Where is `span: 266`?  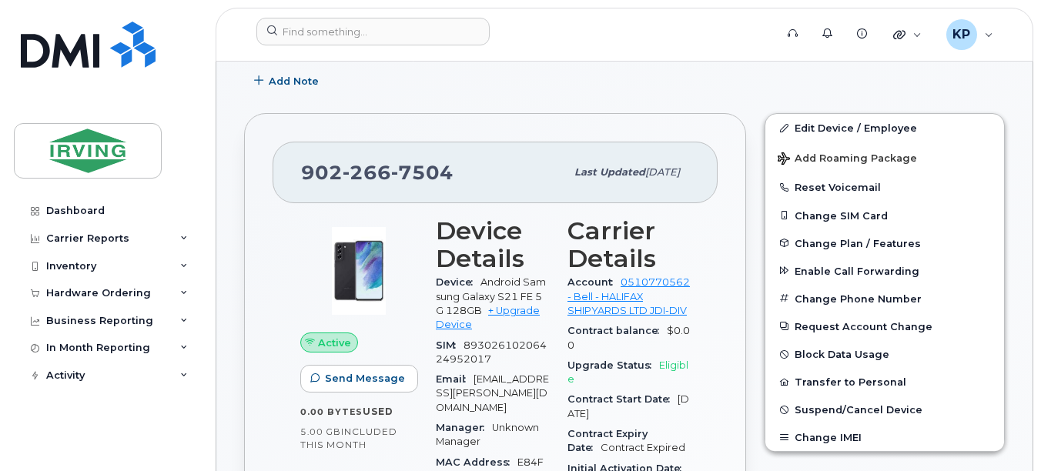 span: 266 is located at coordinates (366, 172).